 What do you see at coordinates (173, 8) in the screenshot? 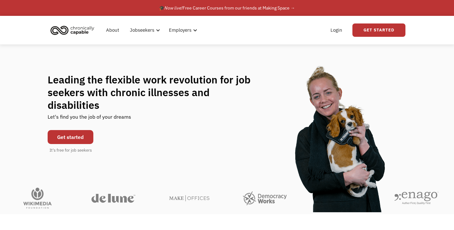
I see `em: Now live!` at bounding box center [173, 8].